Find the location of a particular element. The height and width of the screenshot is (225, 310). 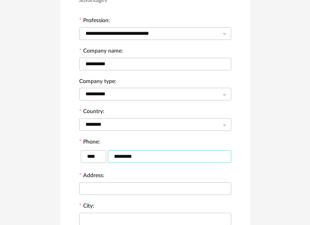

label: Company type: is located at coordinates (98, 82).